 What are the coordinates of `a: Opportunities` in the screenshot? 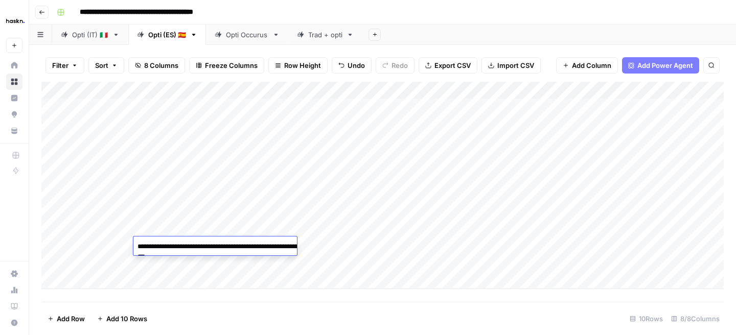 It's located at (14, 115).